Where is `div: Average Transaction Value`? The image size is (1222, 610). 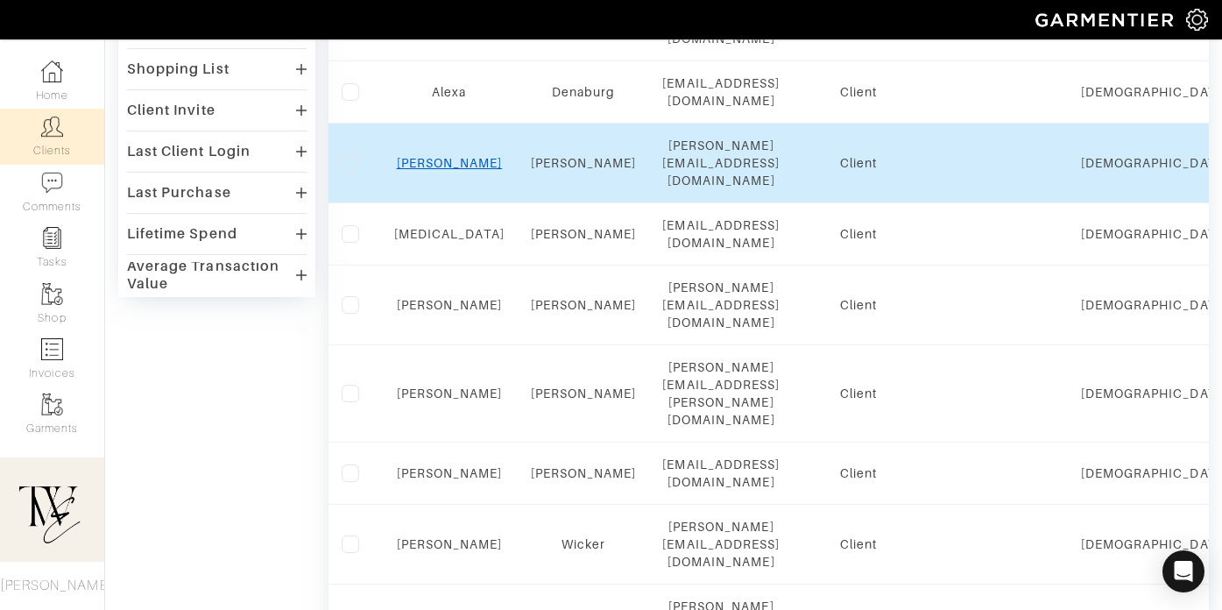 div: Average Transaction Value is located at coordinates (211, 275).